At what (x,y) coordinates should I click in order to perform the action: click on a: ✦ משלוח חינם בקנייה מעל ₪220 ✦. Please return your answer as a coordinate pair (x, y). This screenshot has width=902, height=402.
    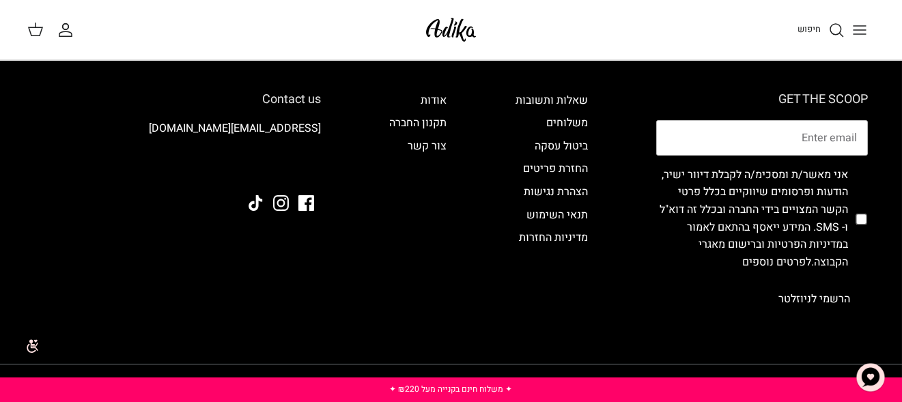
    Looking at the image, I should click on (451, 389).